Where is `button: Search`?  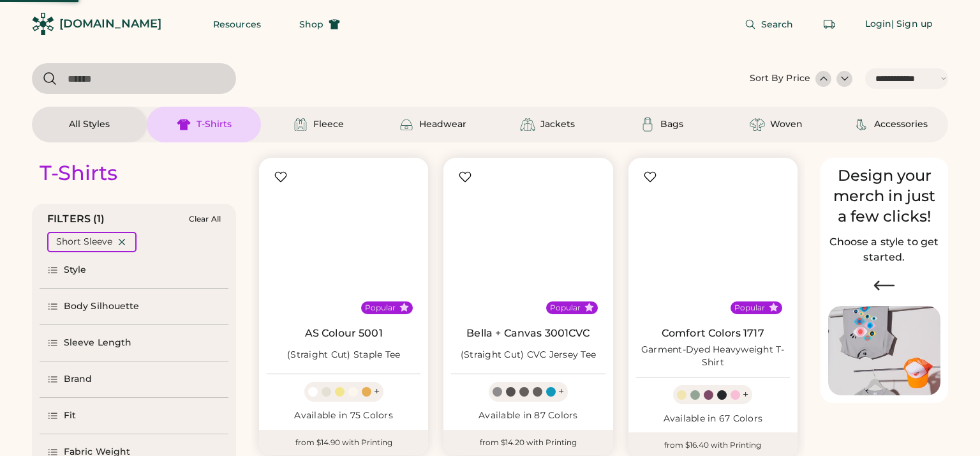
button: Search is located at coordinates (769, 24).